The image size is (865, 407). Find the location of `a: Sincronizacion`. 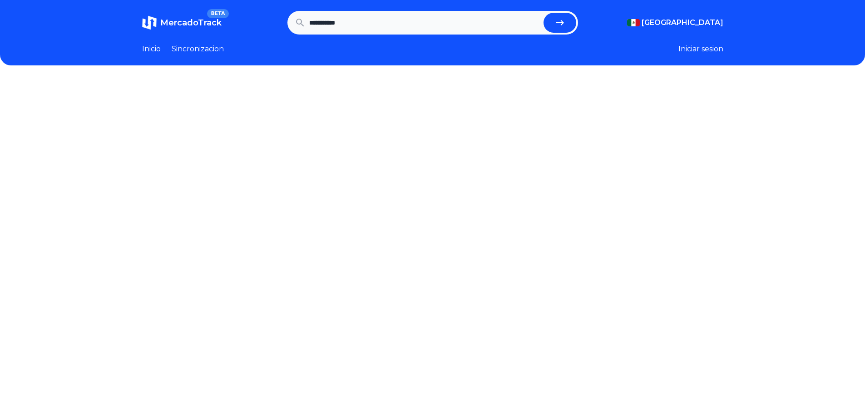

a: Sincronizacion is located at coordinates (198, 49).